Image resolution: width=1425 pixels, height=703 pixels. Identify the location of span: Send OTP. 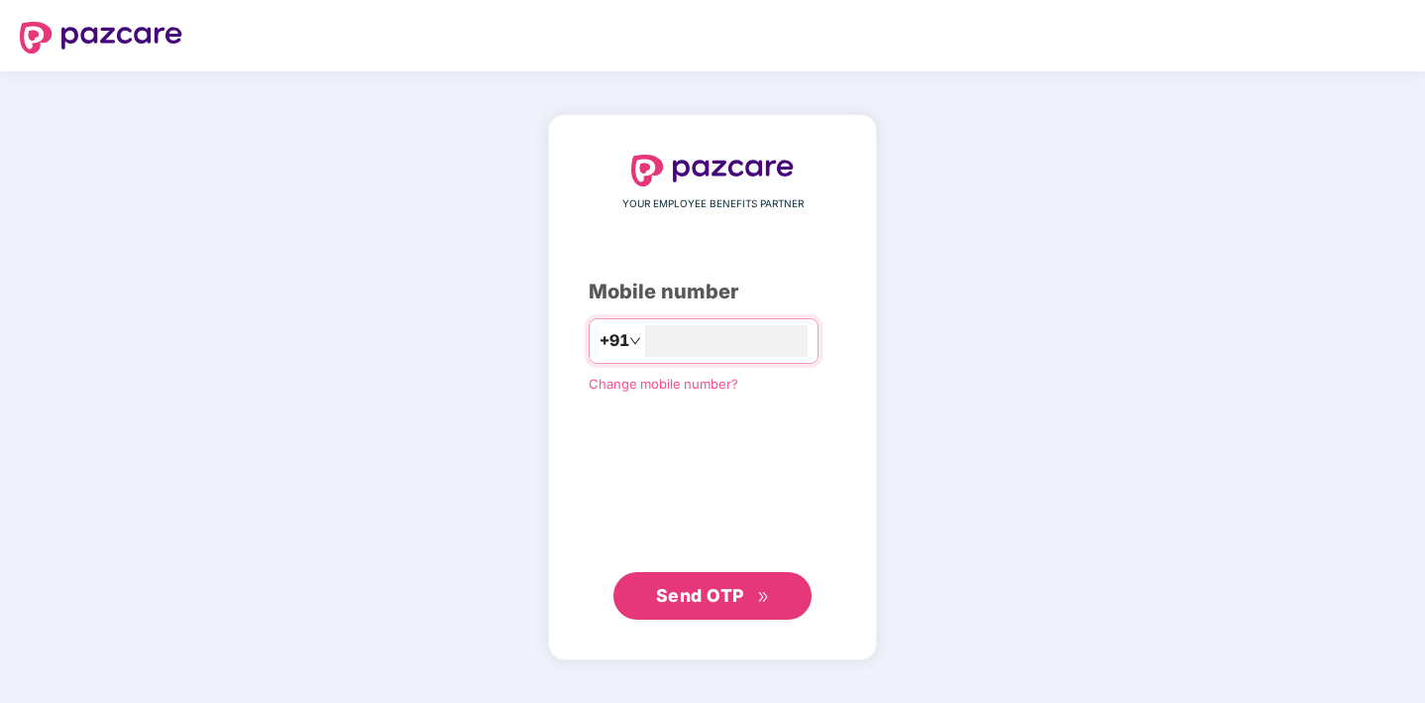
(700, 595).